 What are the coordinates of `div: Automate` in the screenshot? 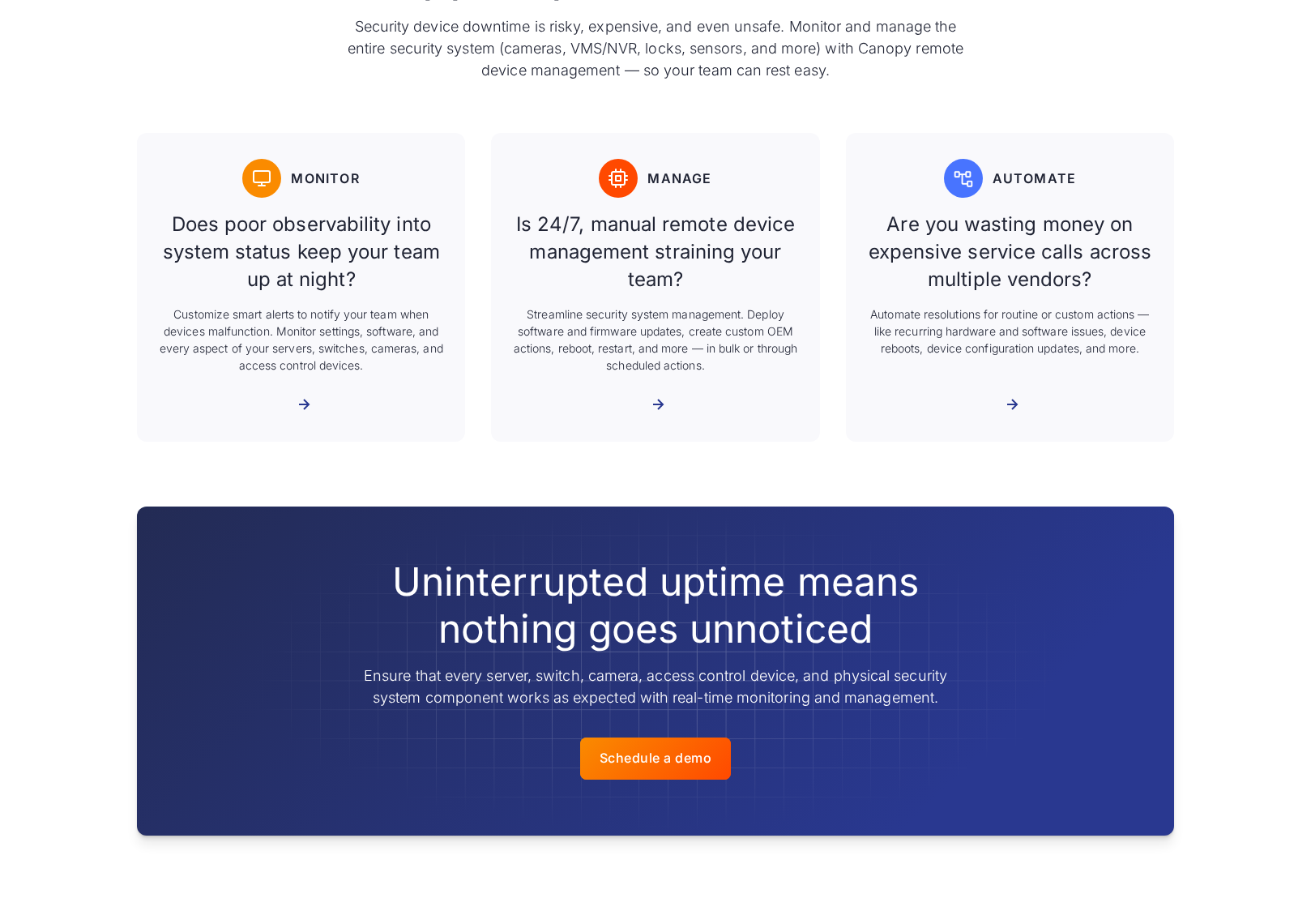 It's located at (1035, 178).